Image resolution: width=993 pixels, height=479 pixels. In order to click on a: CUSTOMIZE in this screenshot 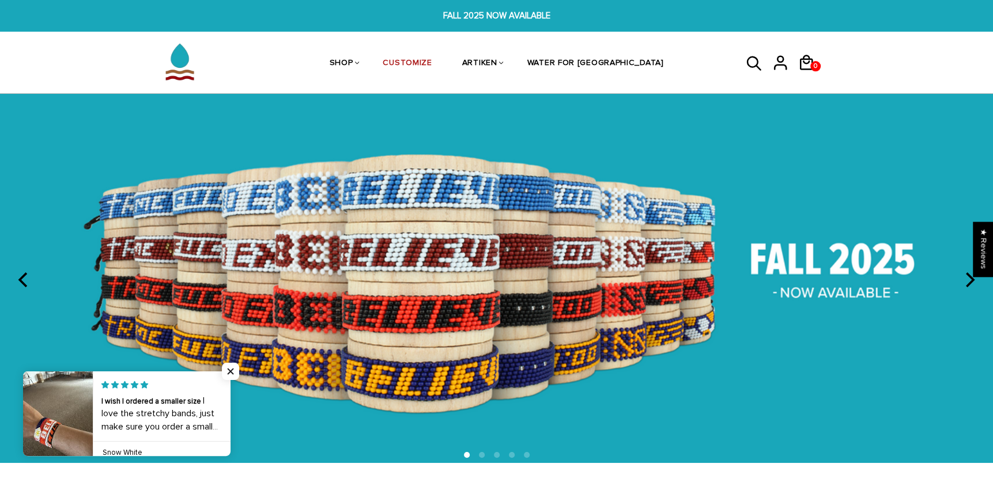, I will do `click(407, 64)`.